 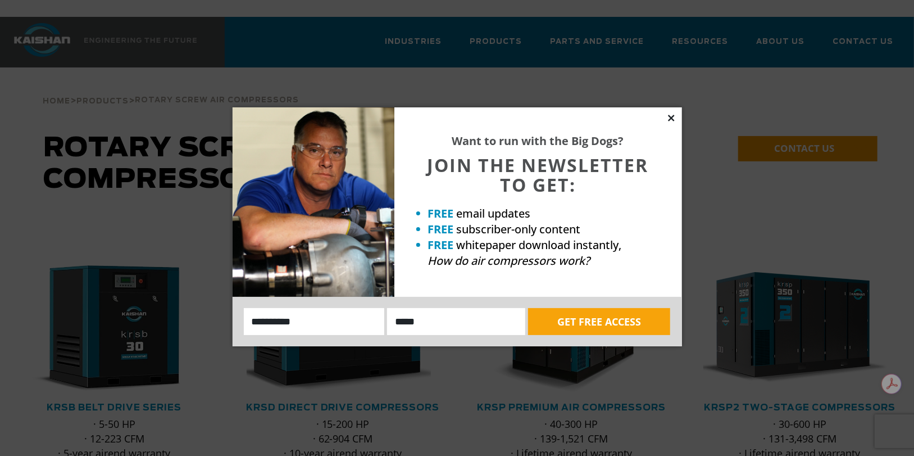 I want to click on em: How do air compressors work?, so click(x=509, y=260).